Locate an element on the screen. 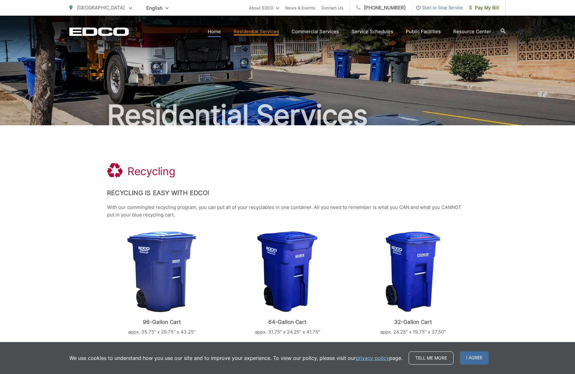 This screenshot has width=575, height=374. a: Contact Us is located at coordinates (332, 8).